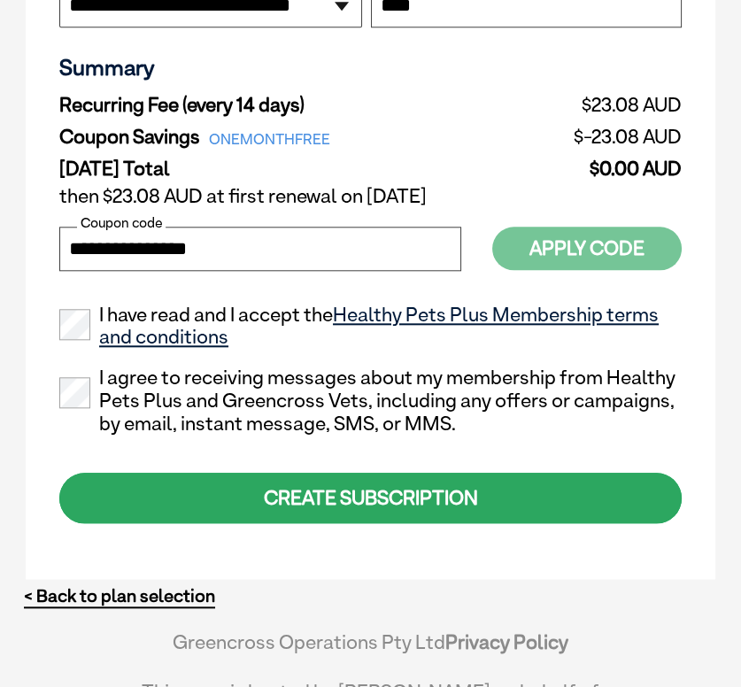 The image size is (741, 687). Describe the element at coordinates (587, 248) in the screenshot. I see `button: Apply Code` at that location.